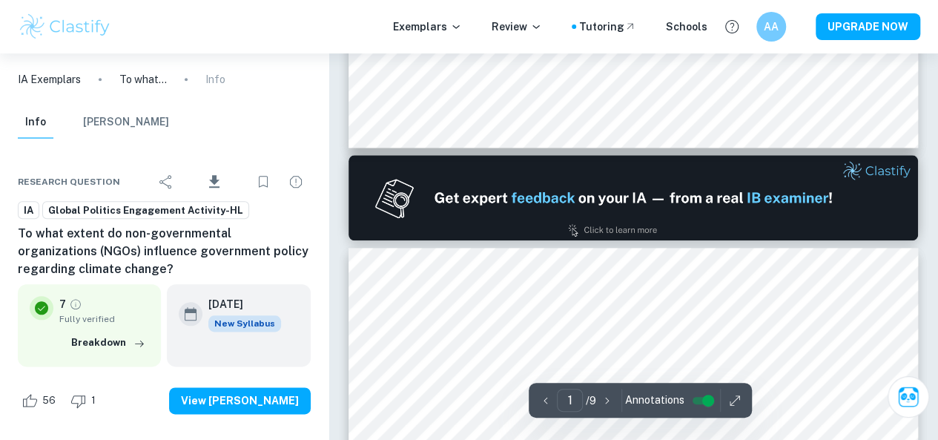  I want to click on div: Download, so click(214, 182).